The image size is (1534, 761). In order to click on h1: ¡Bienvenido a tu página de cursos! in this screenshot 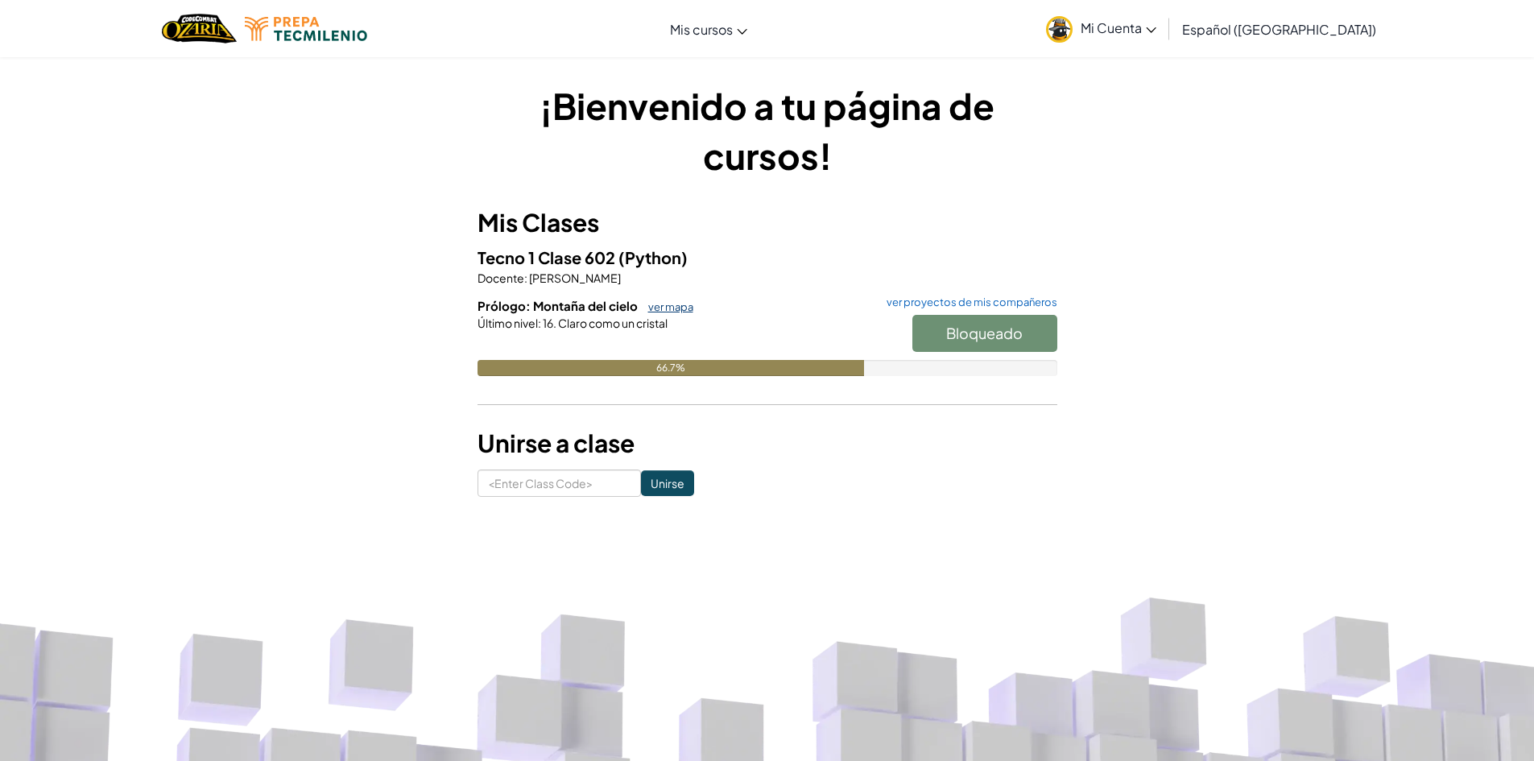, I will do `click(768, 130)`.